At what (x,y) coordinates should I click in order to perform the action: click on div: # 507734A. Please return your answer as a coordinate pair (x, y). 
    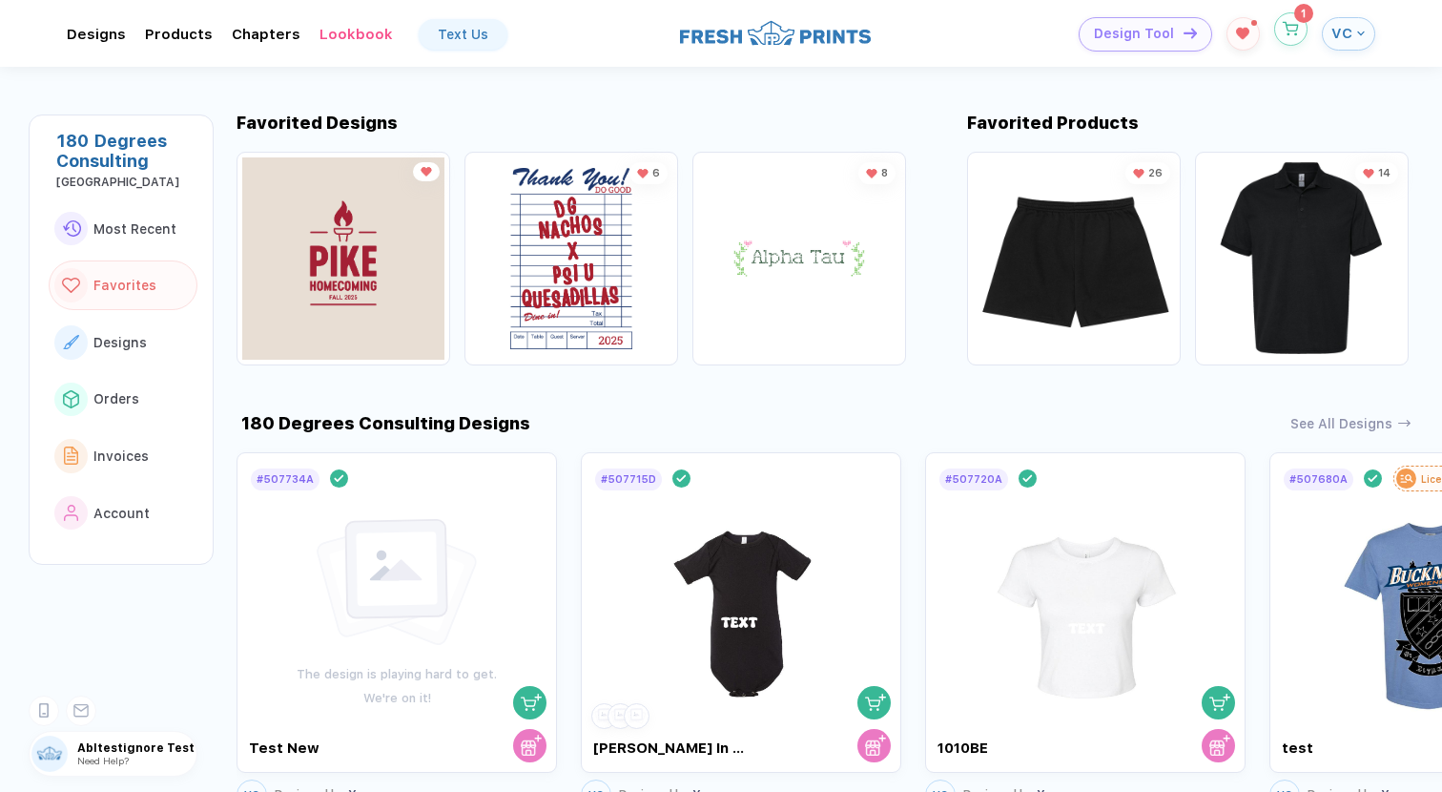
    Looking at the image, I should click on (285, 479).